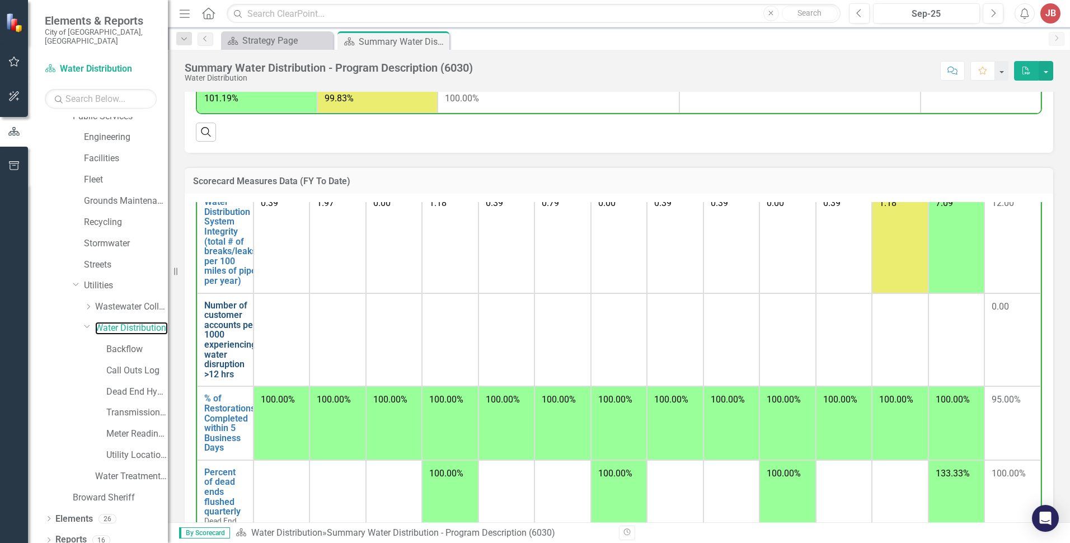 This screenshot has height=543, width=1070. What do you see at coordinates (286, 40) in the screenshot?
I see `div: Strategy Page` at bounding box center [286, 40].